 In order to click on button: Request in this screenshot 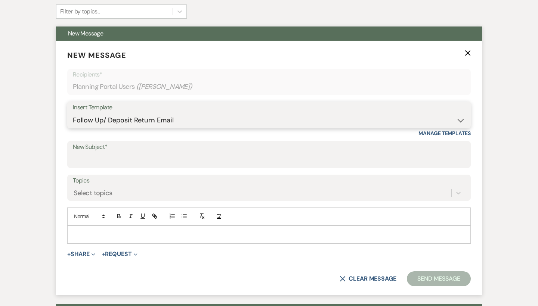, I will do `click(120, 255)`.